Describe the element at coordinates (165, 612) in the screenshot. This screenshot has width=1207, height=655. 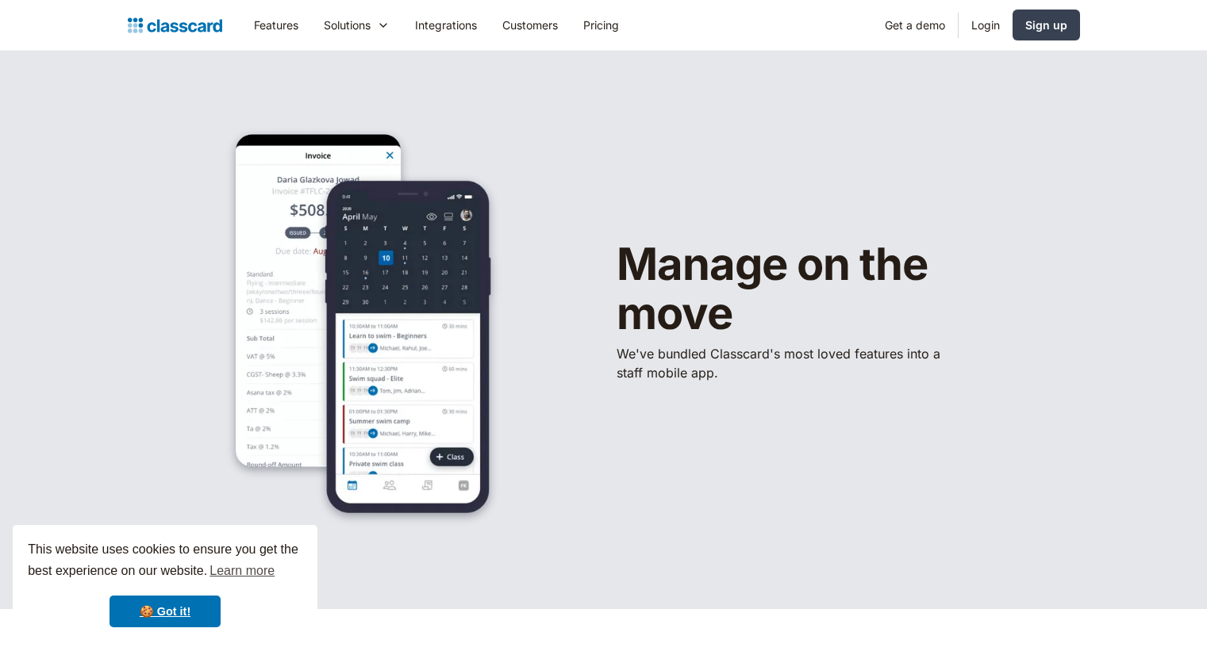
I see `a: dismiss cookie message` at that location.